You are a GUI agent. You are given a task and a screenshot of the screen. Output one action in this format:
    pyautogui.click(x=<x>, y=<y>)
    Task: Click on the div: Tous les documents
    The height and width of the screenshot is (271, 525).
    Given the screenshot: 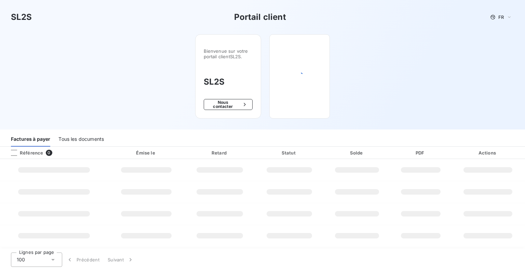 What is the action you would take?
    pyautogui.click(x=81, y=139)
    